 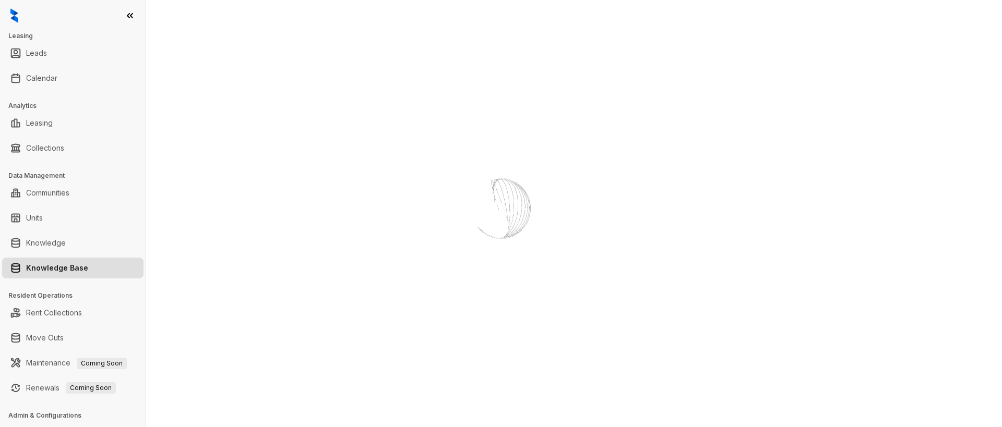 I want to click on li: Maintenance, so click(x=73, y=363).